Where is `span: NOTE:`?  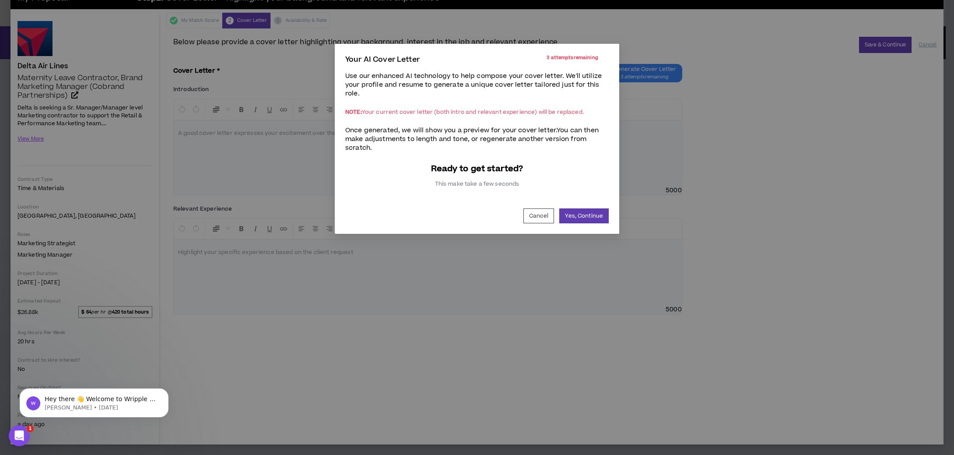
span: NOTE: is located at coordinates (354, 112).